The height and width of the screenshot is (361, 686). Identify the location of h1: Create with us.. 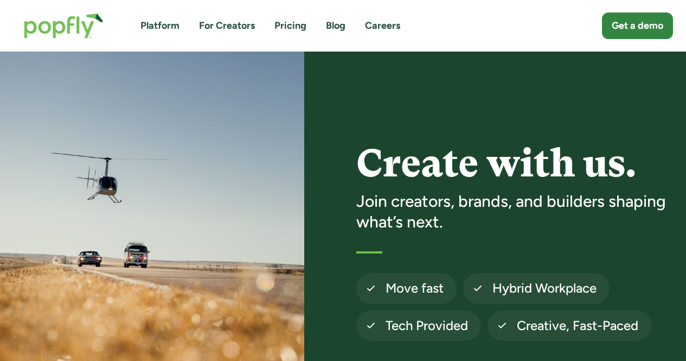
(515, 163).